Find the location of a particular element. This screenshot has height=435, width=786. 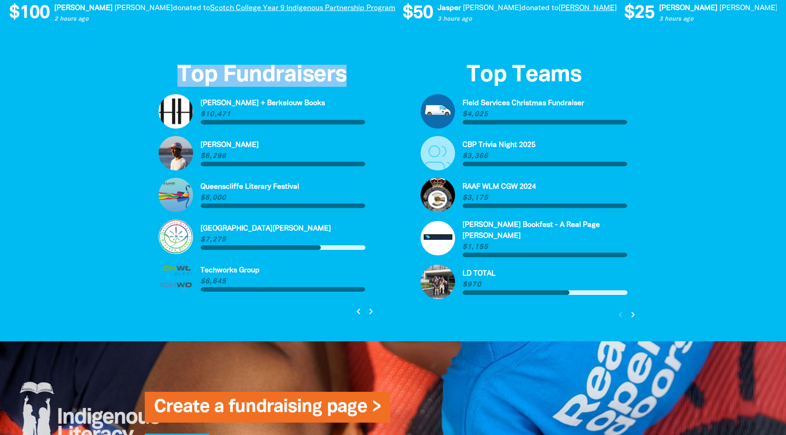

i: chevron_left is located at coordinates (358, 312).